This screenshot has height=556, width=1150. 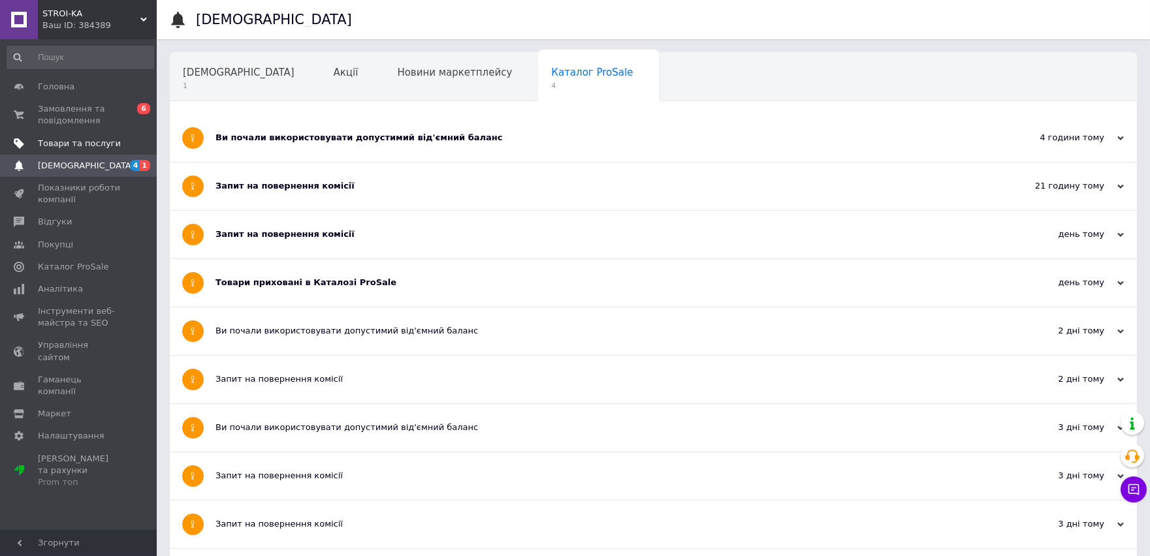 I want to click on input: Пошук, so click(x=80, y=57).